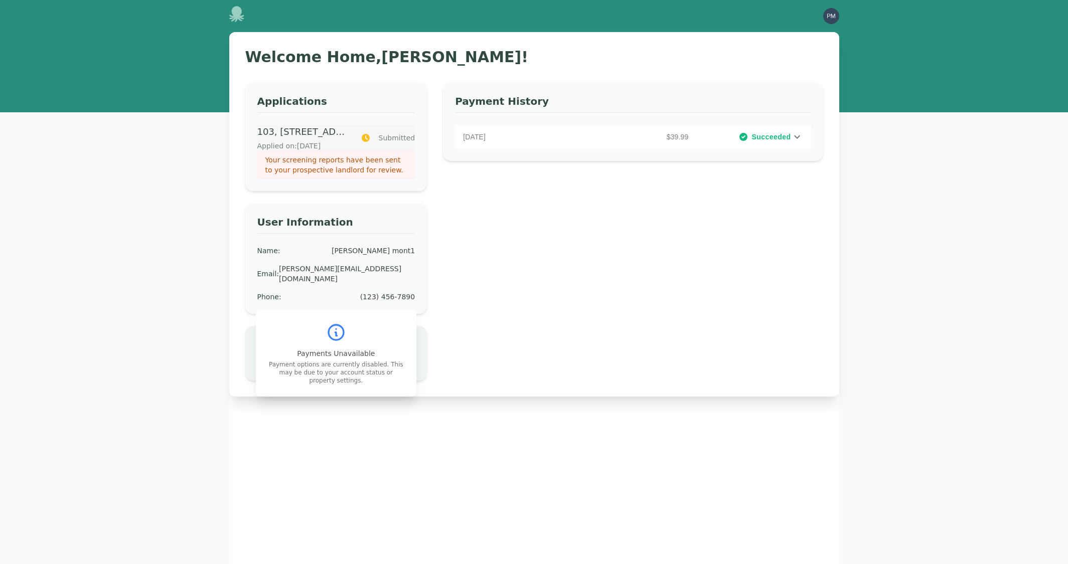  Describe the element at coordinates (269, 297) in the screenshot. I see `div: Phone :` at that location.